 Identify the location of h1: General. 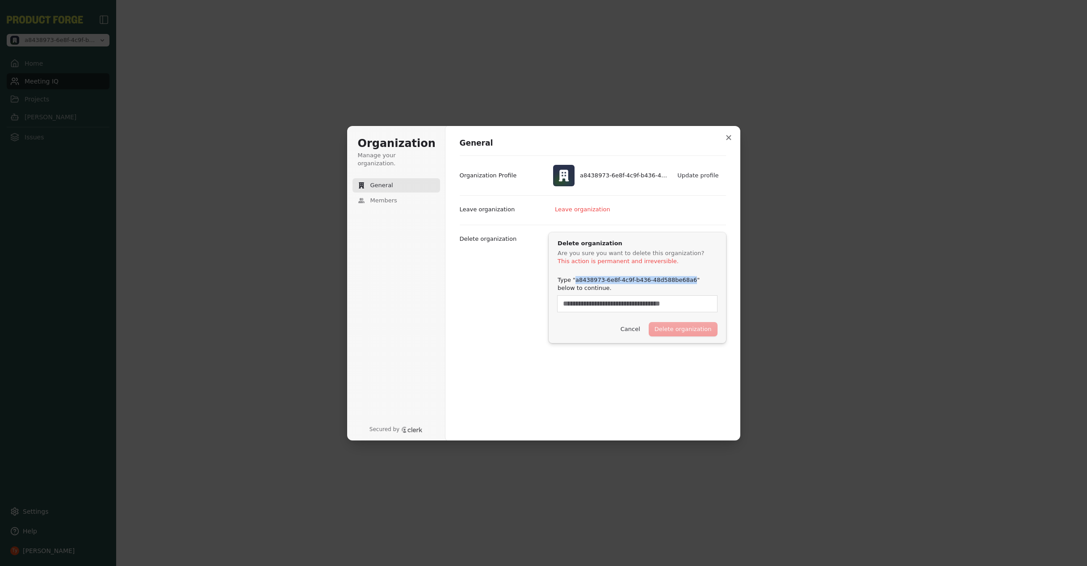
(593, 143).